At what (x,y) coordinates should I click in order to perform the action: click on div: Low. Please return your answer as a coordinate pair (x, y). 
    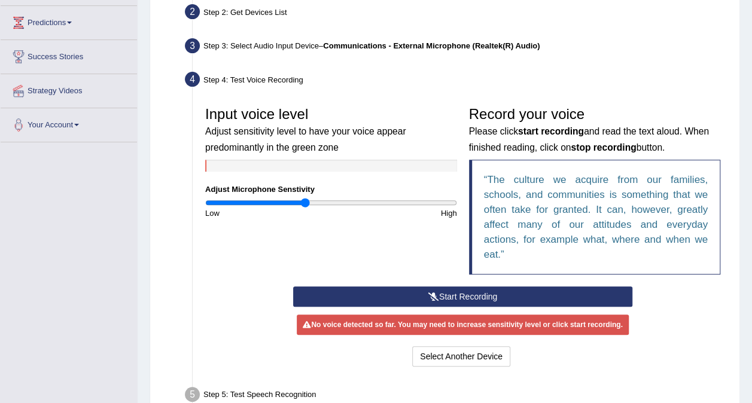
    Looking at the image, I should click on (265, 213).